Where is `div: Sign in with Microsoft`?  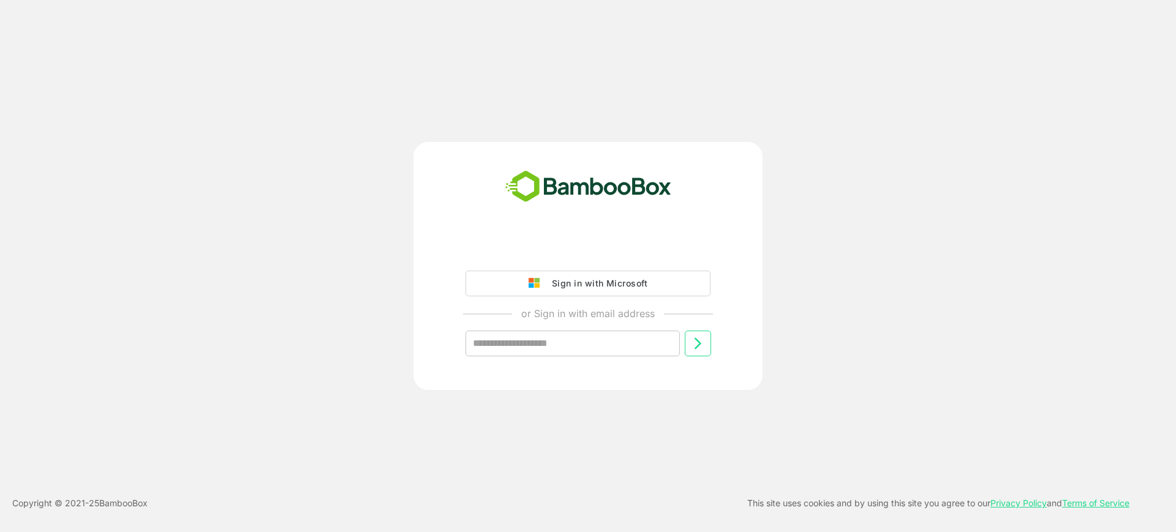
div: Sign in with Microsoft is located at coordinates (597, 284).